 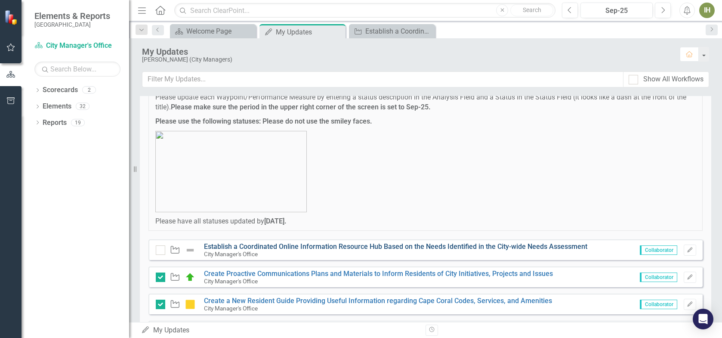 What do you see at coordinates (72, 16) in the screenshot?
I see `span: Elements & Reports` at bounding box center [72, 16].